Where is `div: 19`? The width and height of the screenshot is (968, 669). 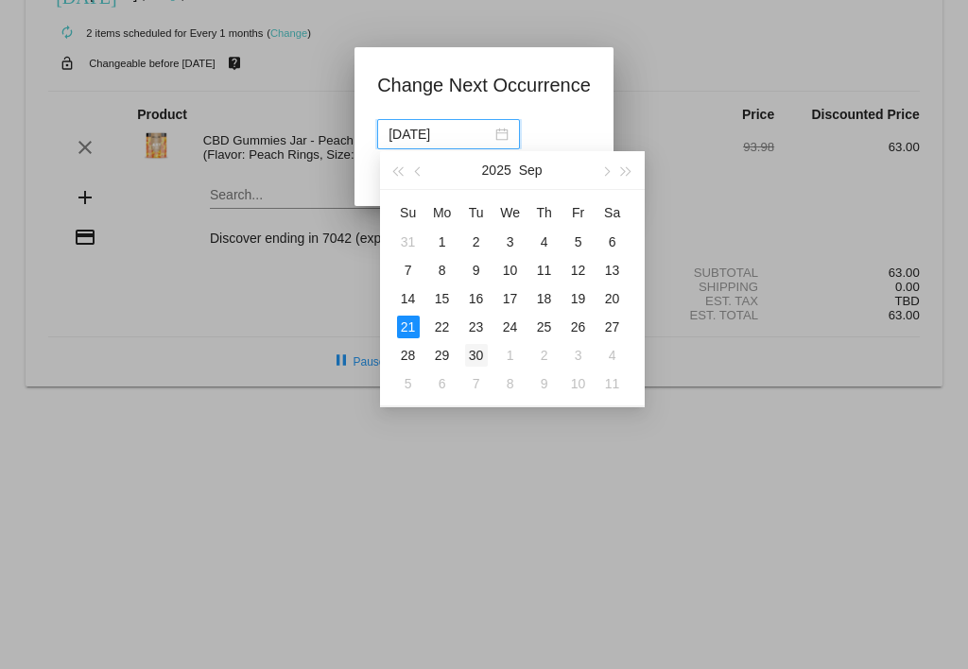
div: 19 is located at coordinates (578, 299).